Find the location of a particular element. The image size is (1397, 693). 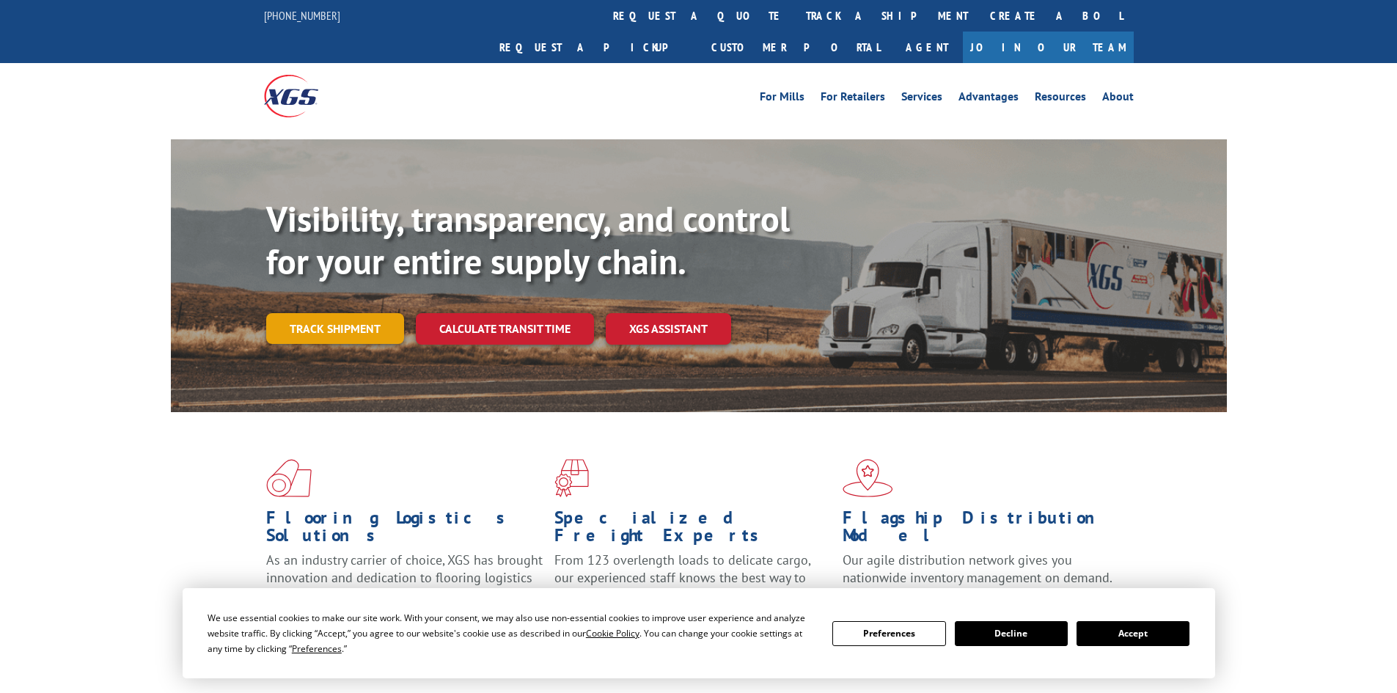

img: xgs-icon-total-supply-chain-intelligence-red is located at coordinates (289, 478).